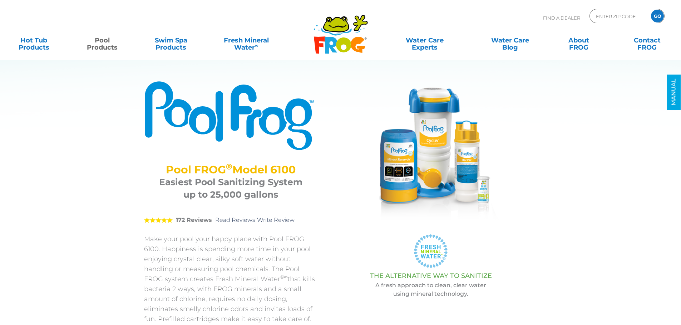  Describe the element at coordinates (230, 170) in the screenshot. I see `h2: Pool FROG Model 6100` at that location.